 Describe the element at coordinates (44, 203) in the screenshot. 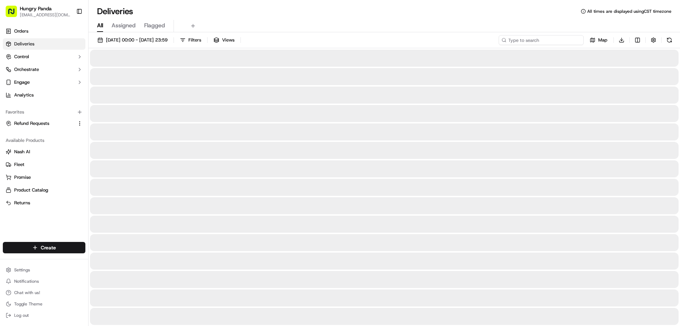

I see `a: Returns` at that location.